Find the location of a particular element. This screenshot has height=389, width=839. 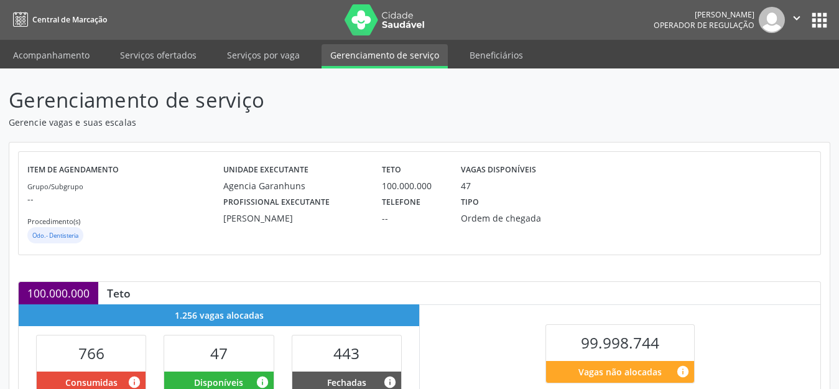

span: Fechadas is located at coordinates (346, 382).